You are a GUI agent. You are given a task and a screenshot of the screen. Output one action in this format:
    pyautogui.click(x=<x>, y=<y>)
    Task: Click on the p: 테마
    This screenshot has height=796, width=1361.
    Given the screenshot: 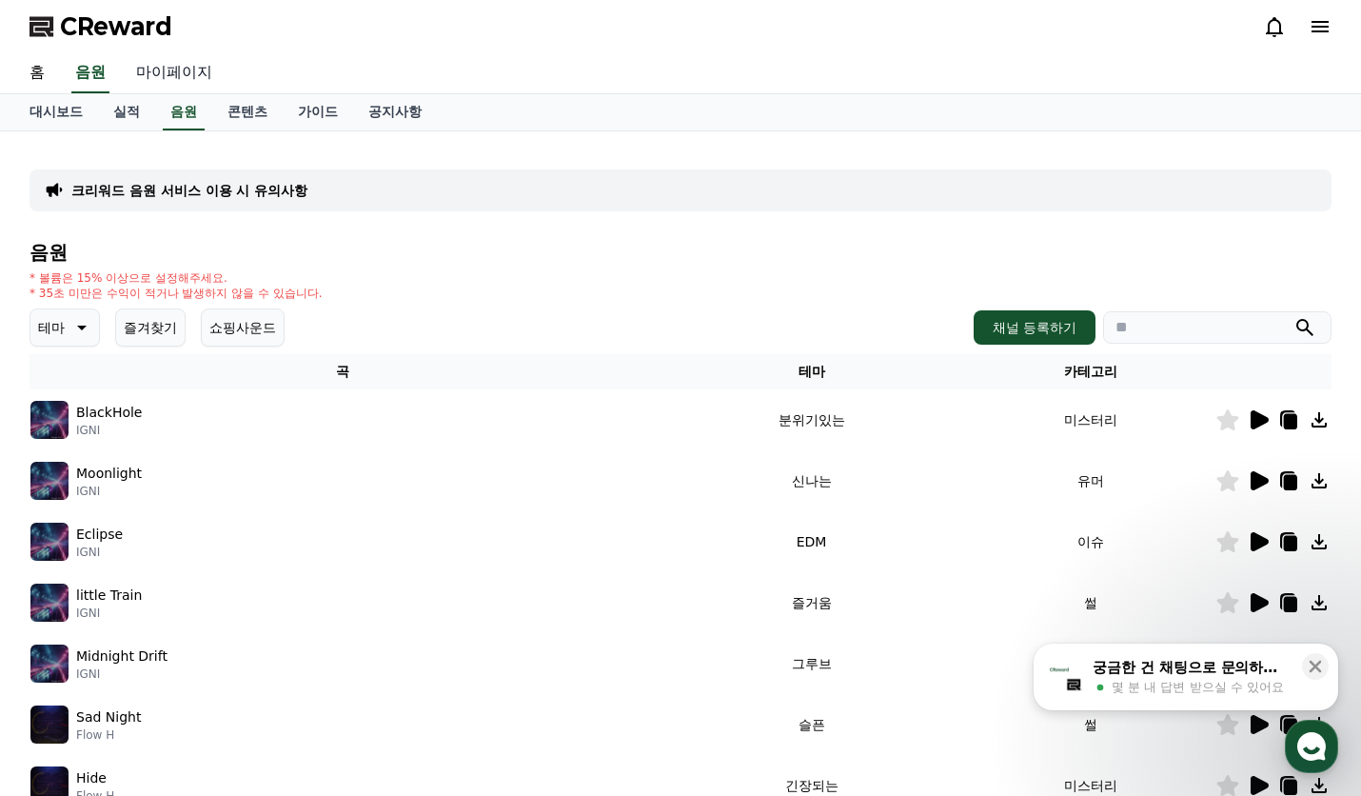 What is the action you would take?
    pyautogui.click(x=51, y=328)
    